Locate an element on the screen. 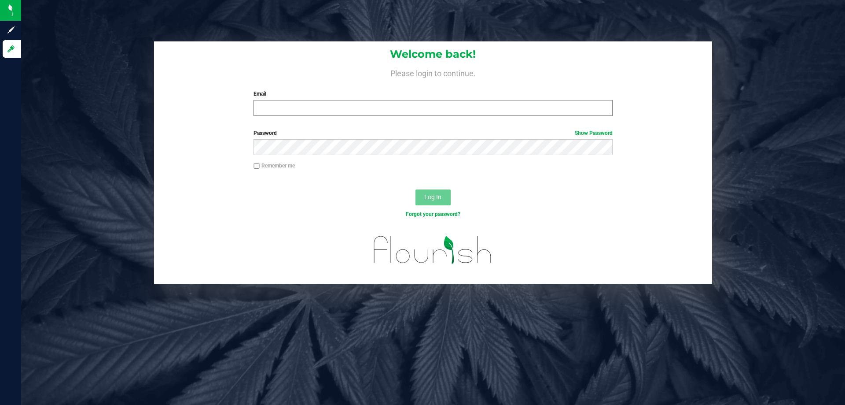 Image resolution: width=845 pixels, height=405 pixels. h1: Welcome back! is located at coordinates (433, 54).